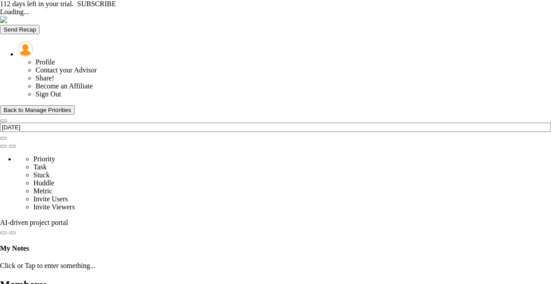 The image size is (551, 284). Describe the element at coordinates (37, 110) in the screenshot. I see `div: Back to Manage Priorities` at that location.